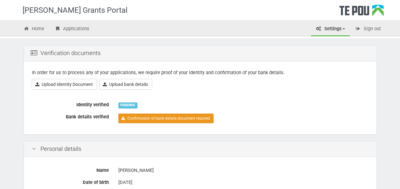 This screenshot has width=400, height=189. What do you see at coordinates (34, 29) in the screenshot?
I see `a: Home` at bounding box center [34, 29].